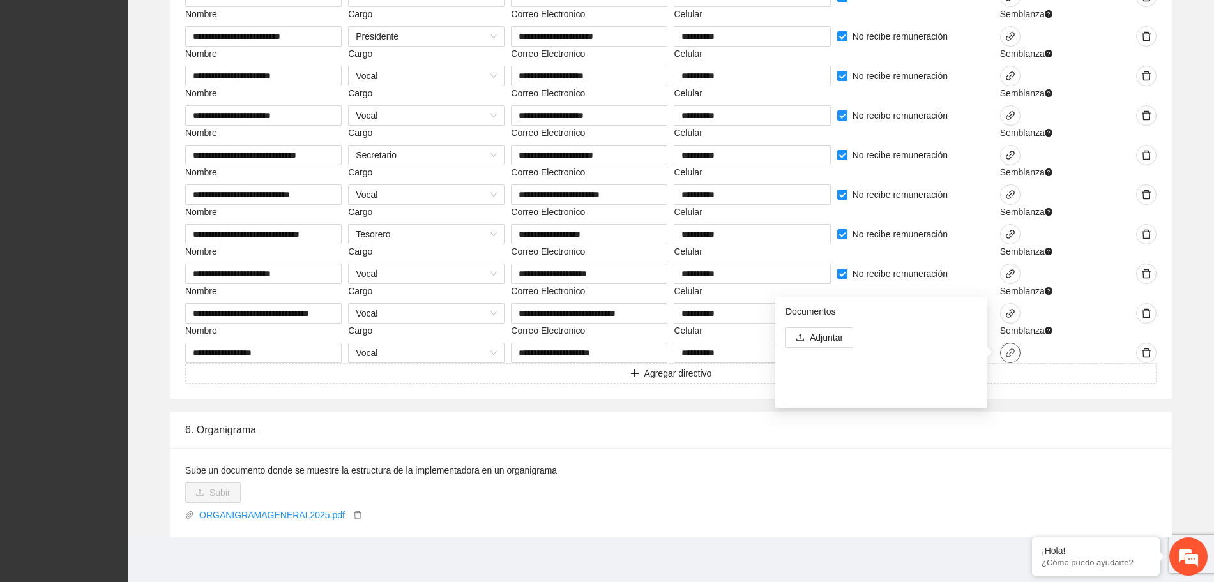  Describe the element at coordinates (826, 338) in the screenshot. I see `span: Adjuntar` at that location.